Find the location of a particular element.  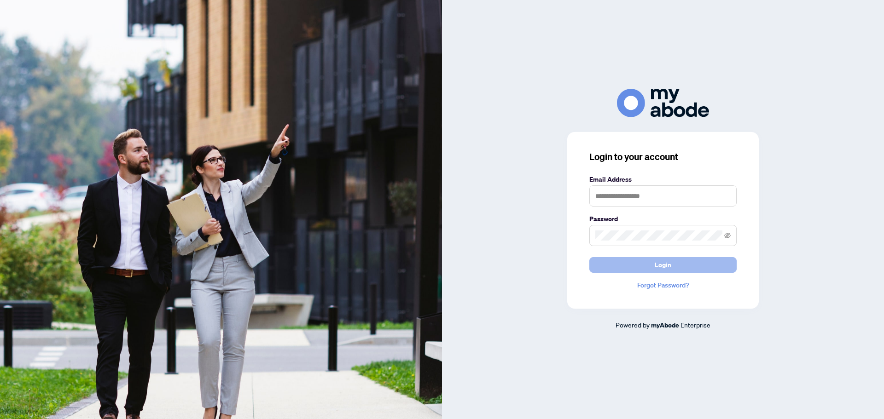

button: Login is located at coordinates (663, 265).